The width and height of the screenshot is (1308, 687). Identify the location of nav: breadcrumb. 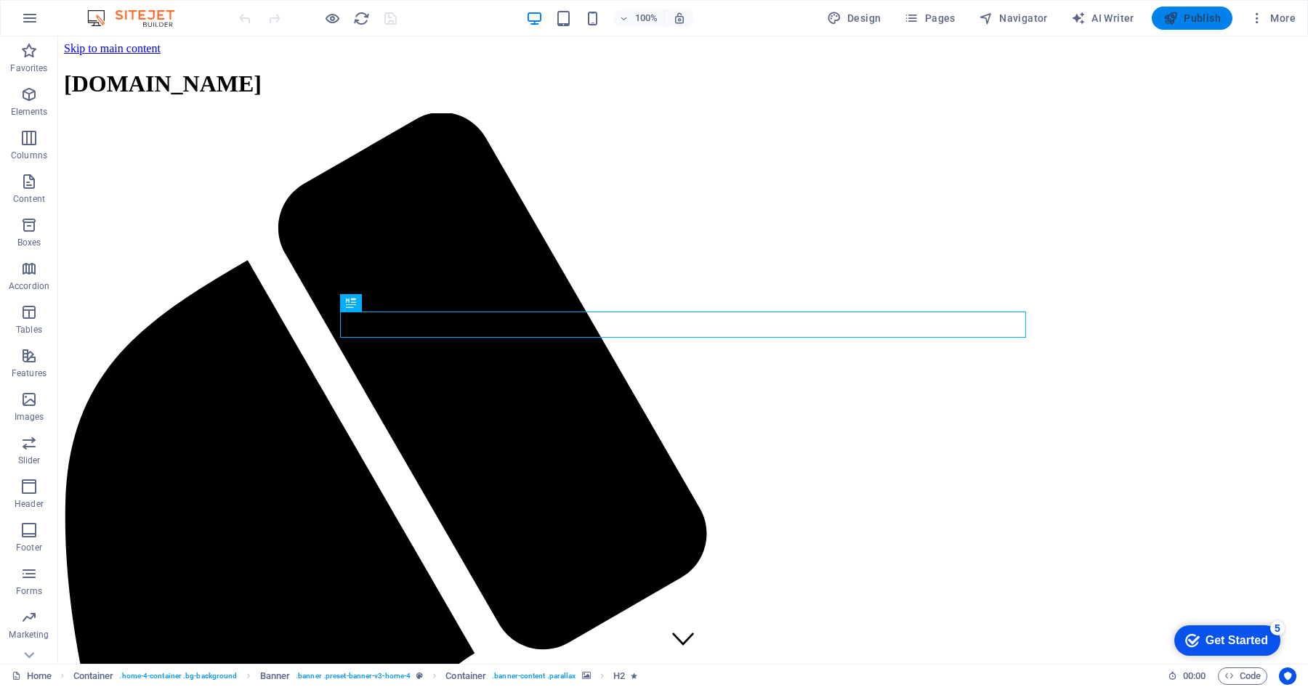
(355, 676).